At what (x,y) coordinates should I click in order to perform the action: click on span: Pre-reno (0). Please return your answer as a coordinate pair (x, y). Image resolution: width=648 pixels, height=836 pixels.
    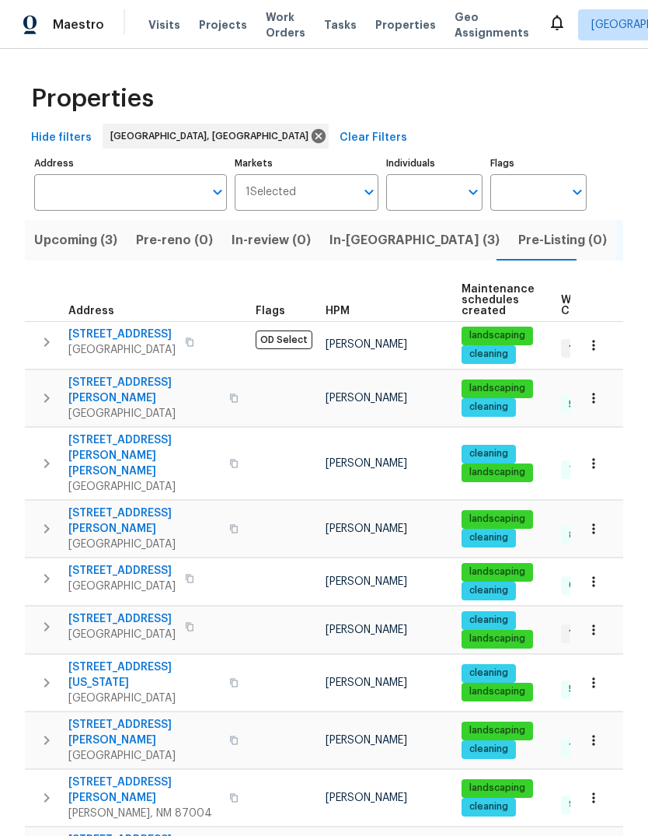
    Looking at the image, I should click on (174, 240).